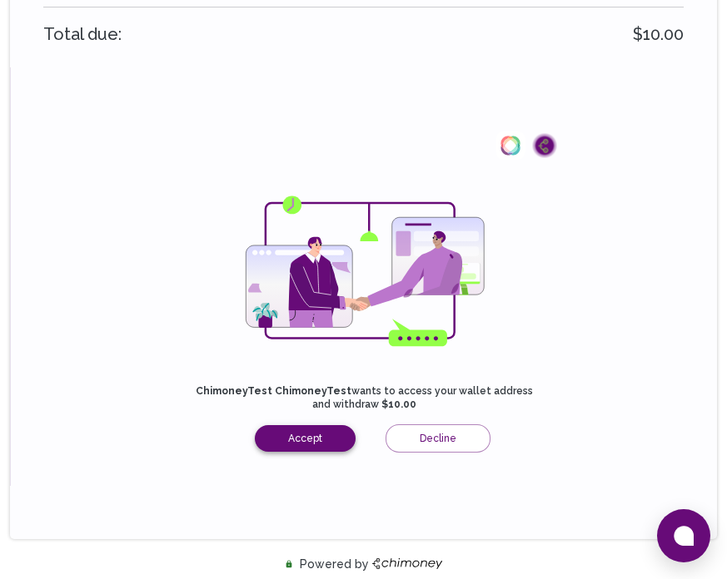 This screenshot has width=727, height=579. What do you see at coordinates (657, 34) in the screenshot?
I see `span: $10.00` at bounding box center [657, 34].